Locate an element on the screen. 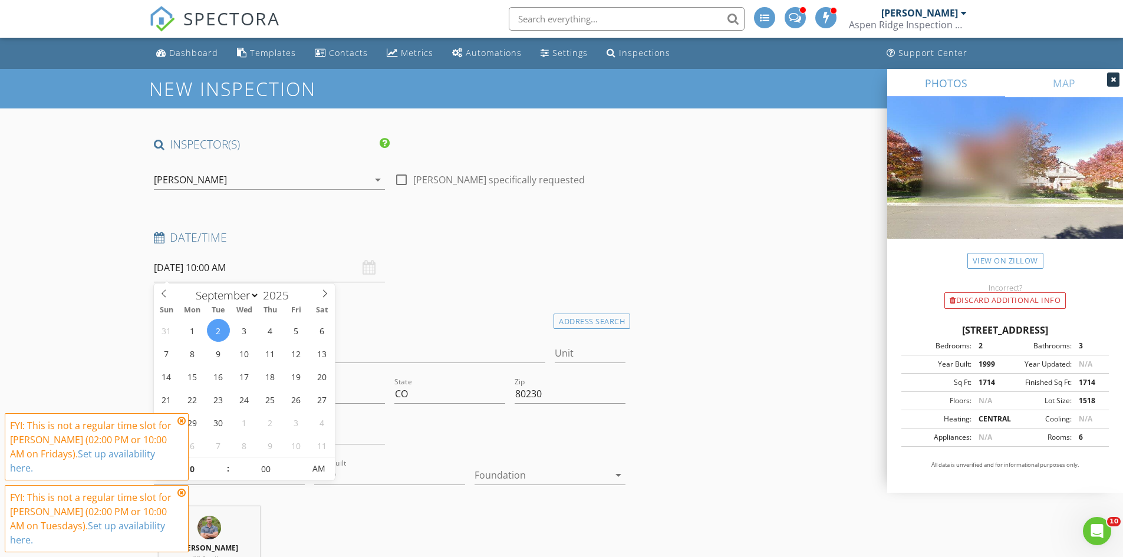 The image size is (1123, 557). a: Support Center is located at coordinates (927, 53).